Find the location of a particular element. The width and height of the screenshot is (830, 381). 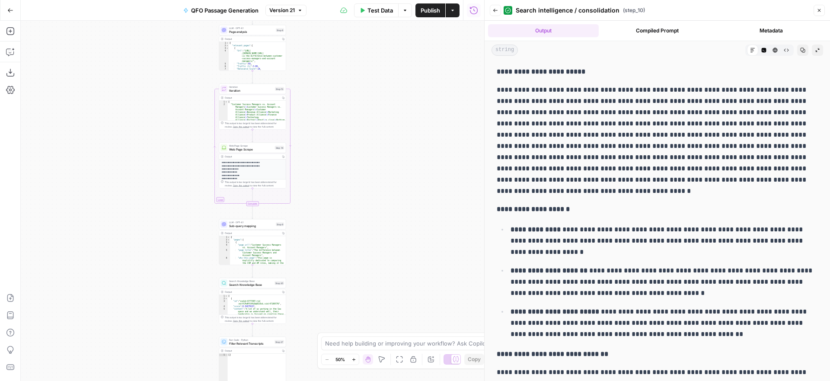

span: Toggle code folding, rows 1 through 148 is located at coordinates (229, 237).